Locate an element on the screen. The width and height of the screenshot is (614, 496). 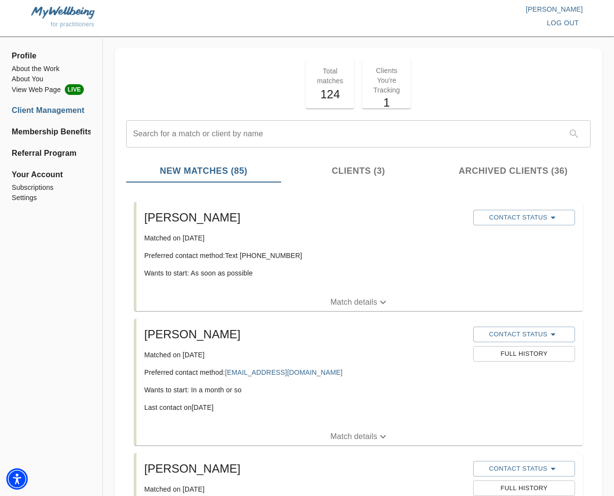
p: Clients You're Tracking is located at coordinates (386, 80).